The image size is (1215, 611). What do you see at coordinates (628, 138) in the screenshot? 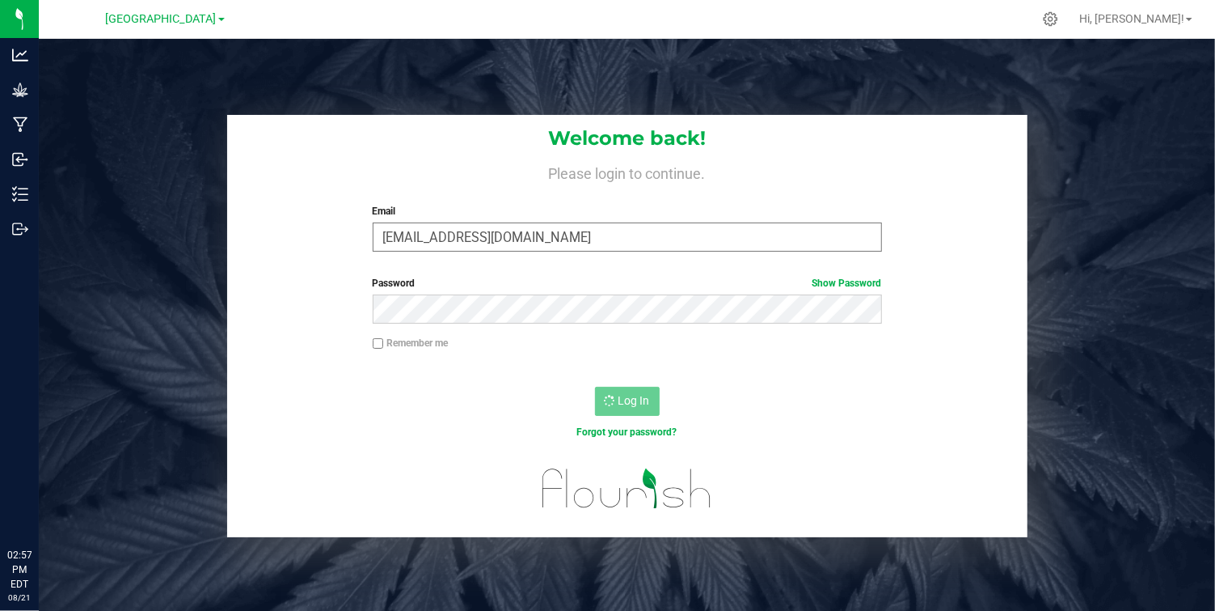
I see `h1: Welcome back!` at bounding box center [628, 138].